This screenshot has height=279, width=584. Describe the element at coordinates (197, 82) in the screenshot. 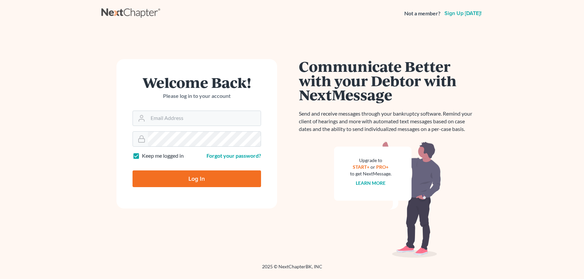

I see `h1: Welcome Back!` at that location.